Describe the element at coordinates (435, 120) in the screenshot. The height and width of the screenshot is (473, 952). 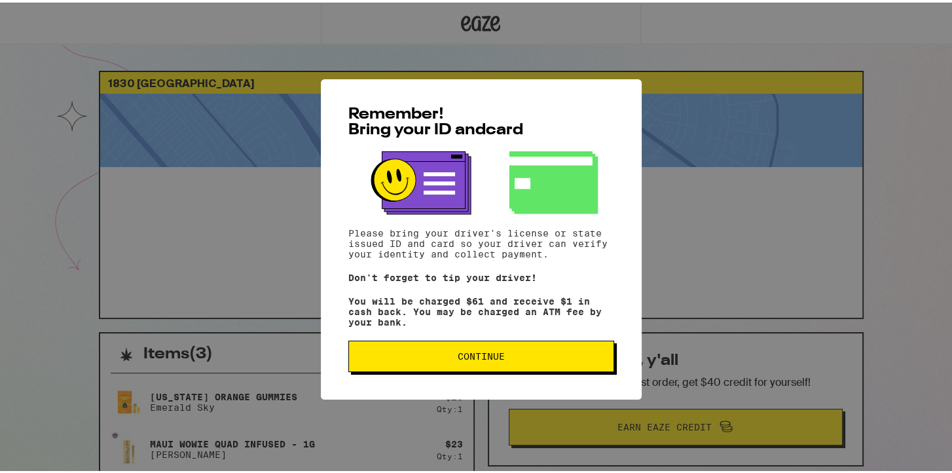
I see `span: Remember! Bring your ID and card` at that location.